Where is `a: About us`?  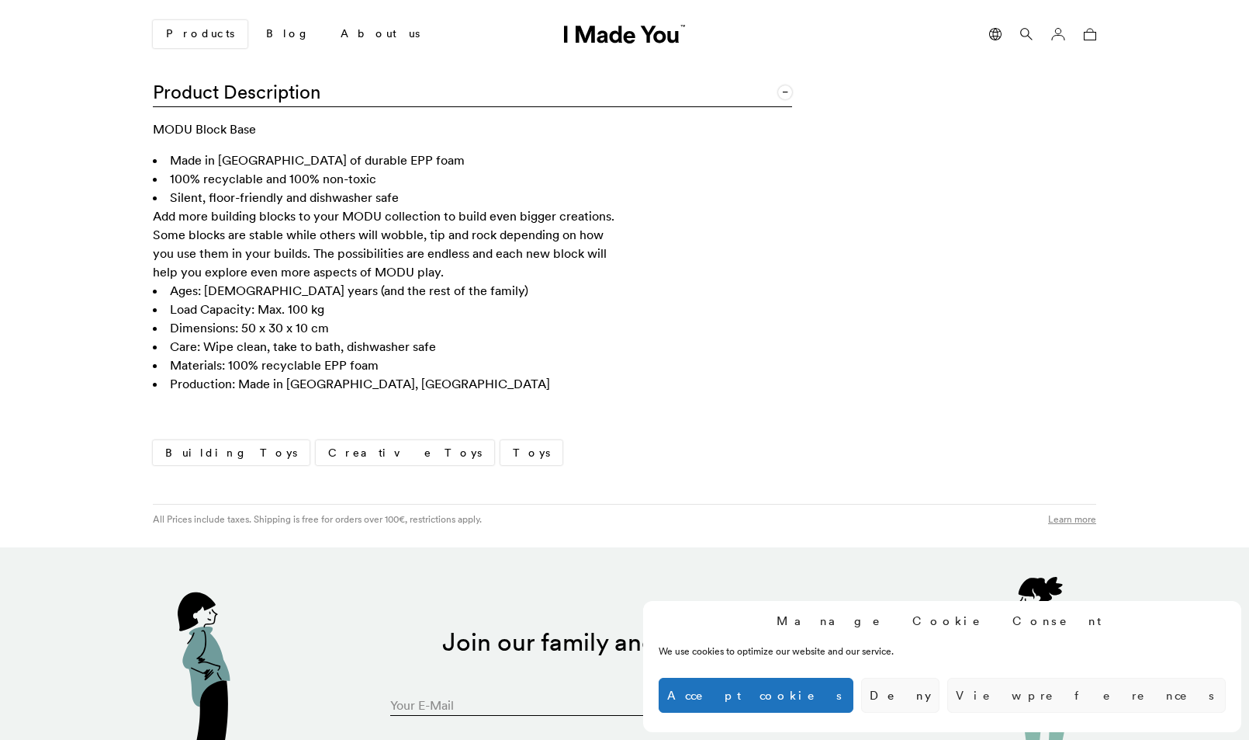 a: About us is located at coordinates (380, 34).